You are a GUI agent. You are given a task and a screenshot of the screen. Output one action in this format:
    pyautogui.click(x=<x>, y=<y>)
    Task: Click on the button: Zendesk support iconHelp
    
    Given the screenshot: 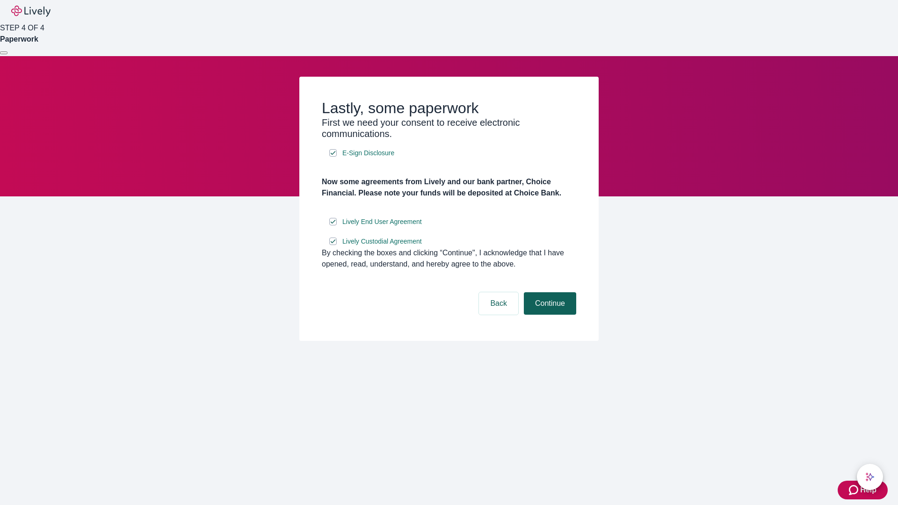 What is the action you would take?
    pyautogui.click(x=863, y=490)
    